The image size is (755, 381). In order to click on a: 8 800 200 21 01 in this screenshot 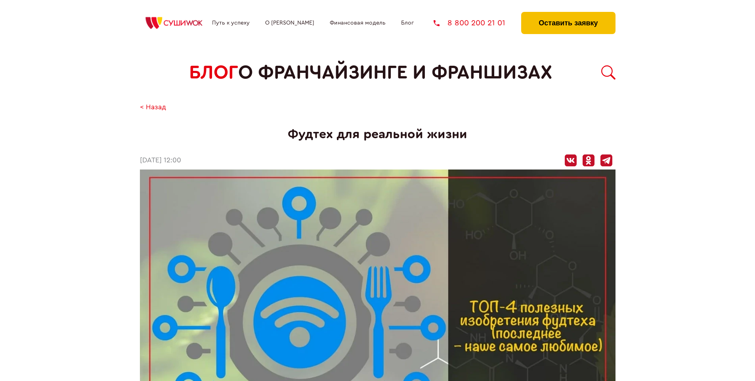, I will do `click(469, 23)`.